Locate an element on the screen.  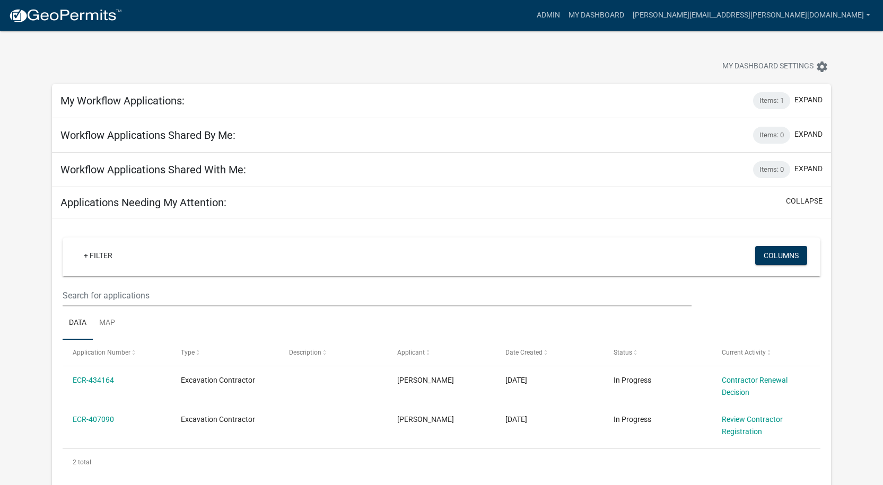
a: ECR-434164 is located at coordinates (93, 380).